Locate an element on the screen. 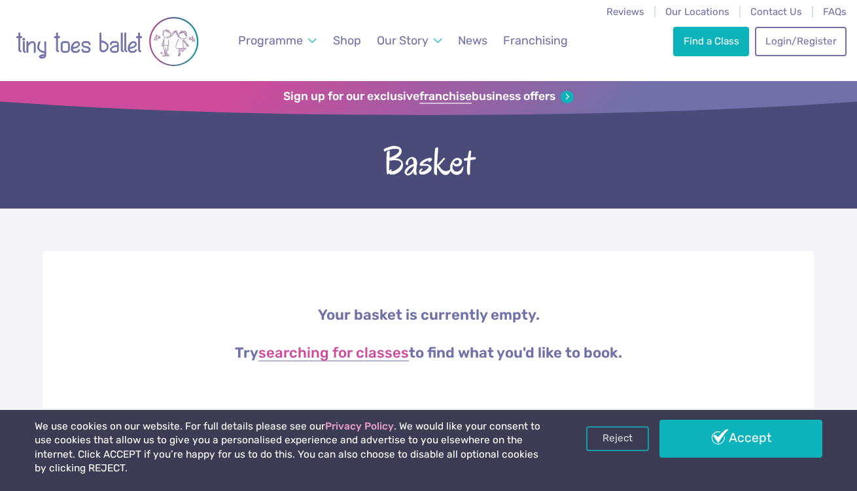  a: Privacy Policy is located at coordinates (359, 426).